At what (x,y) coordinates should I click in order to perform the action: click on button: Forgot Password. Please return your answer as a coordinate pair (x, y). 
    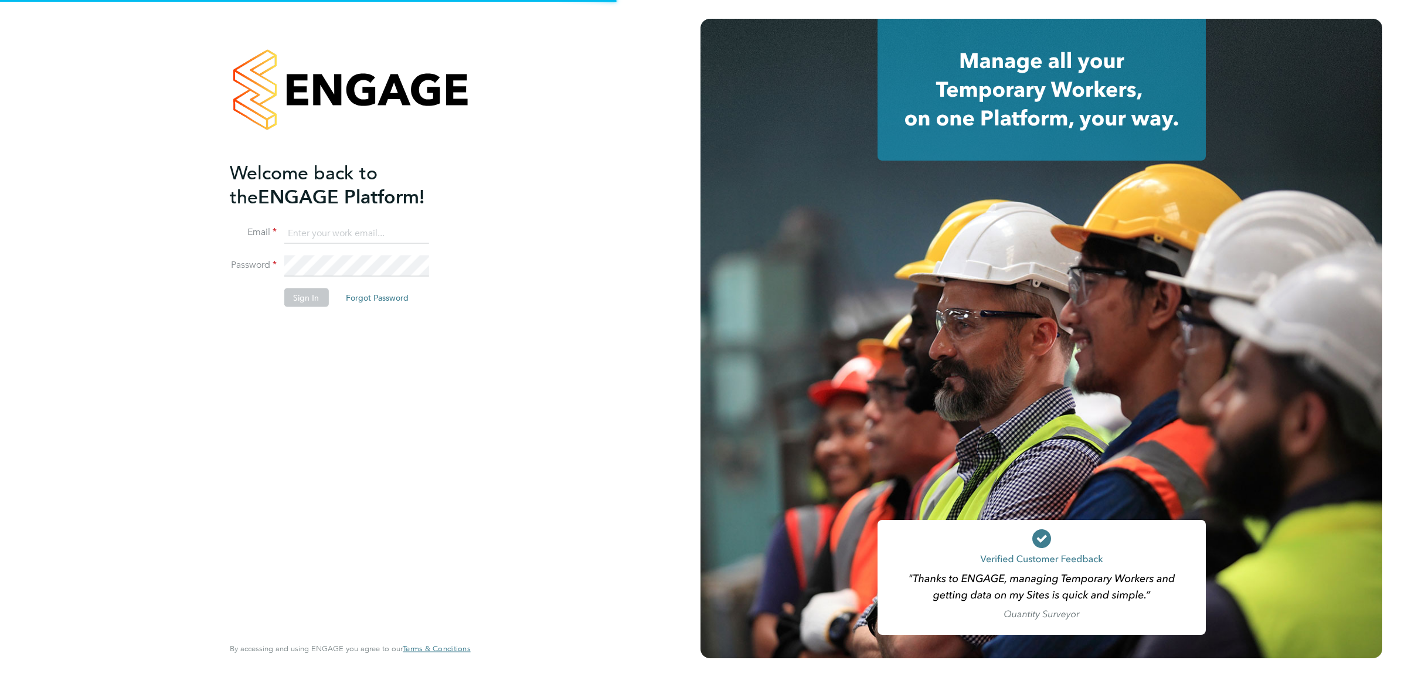
    Looking at the image, I should click on (377, 298).